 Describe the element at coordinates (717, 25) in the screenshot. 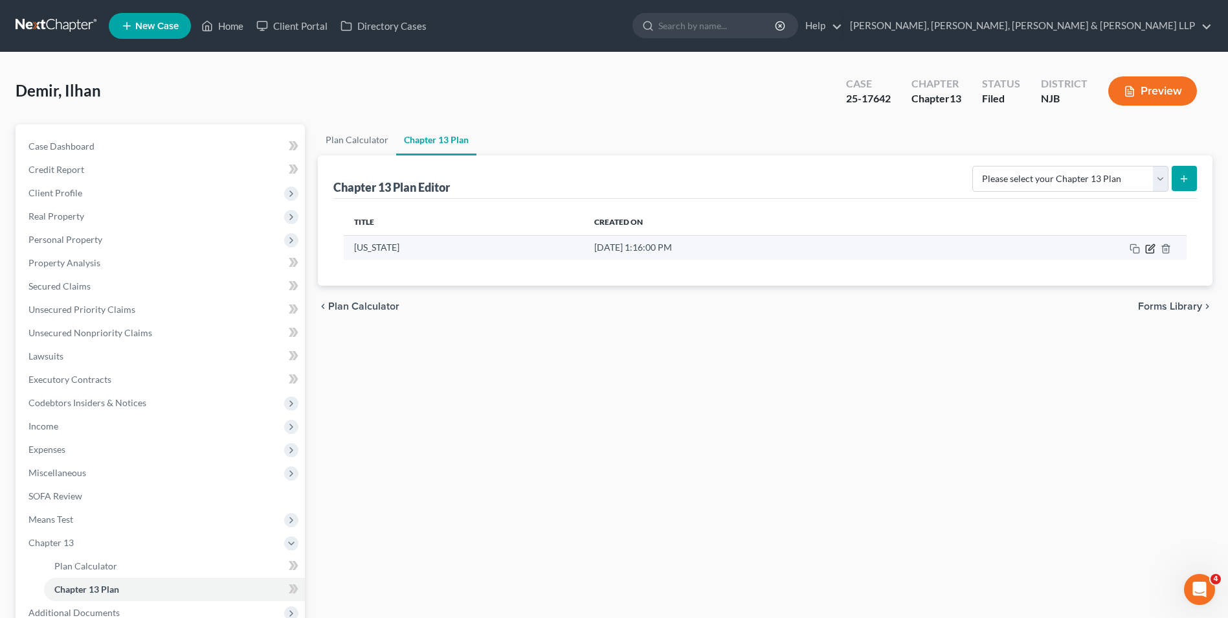

I see `input: Search by name...` at that location.